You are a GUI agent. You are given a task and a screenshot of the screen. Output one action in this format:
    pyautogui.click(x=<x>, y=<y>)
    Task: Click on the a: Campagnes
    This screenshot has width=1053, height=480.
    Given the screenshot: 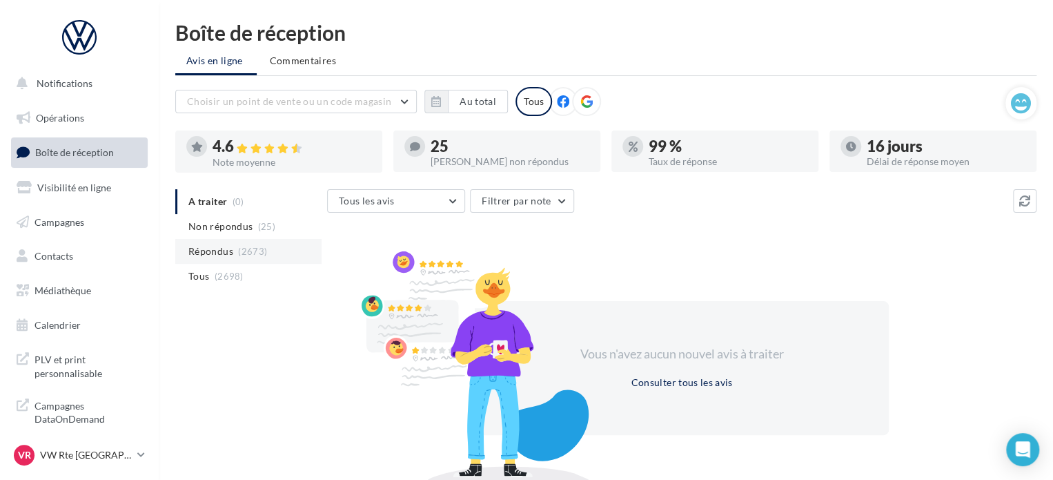 What is the action you would take?
    pyautogui.click(x=79, y=222)
    